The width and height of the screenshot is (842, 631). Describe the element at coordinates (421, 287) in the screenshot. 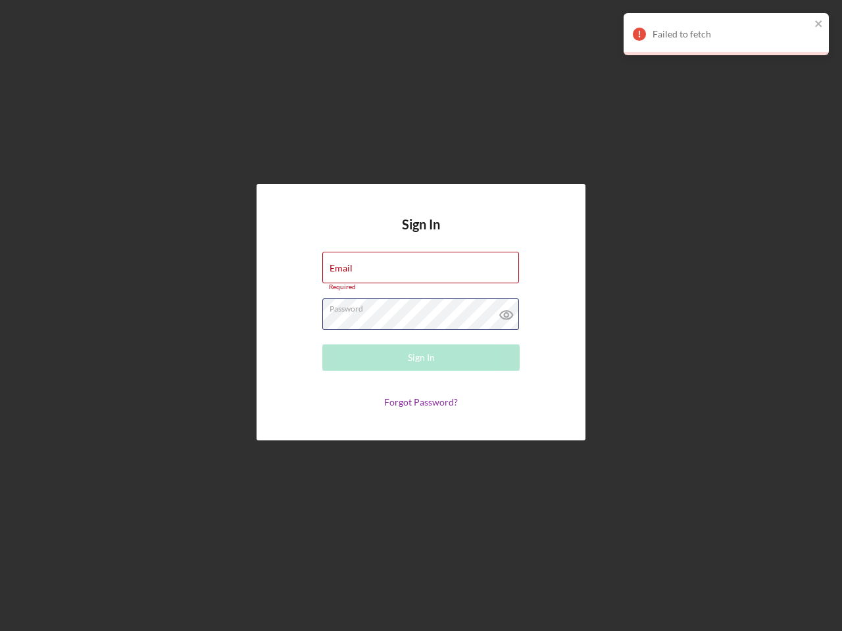

I see `div: Required` at that location.